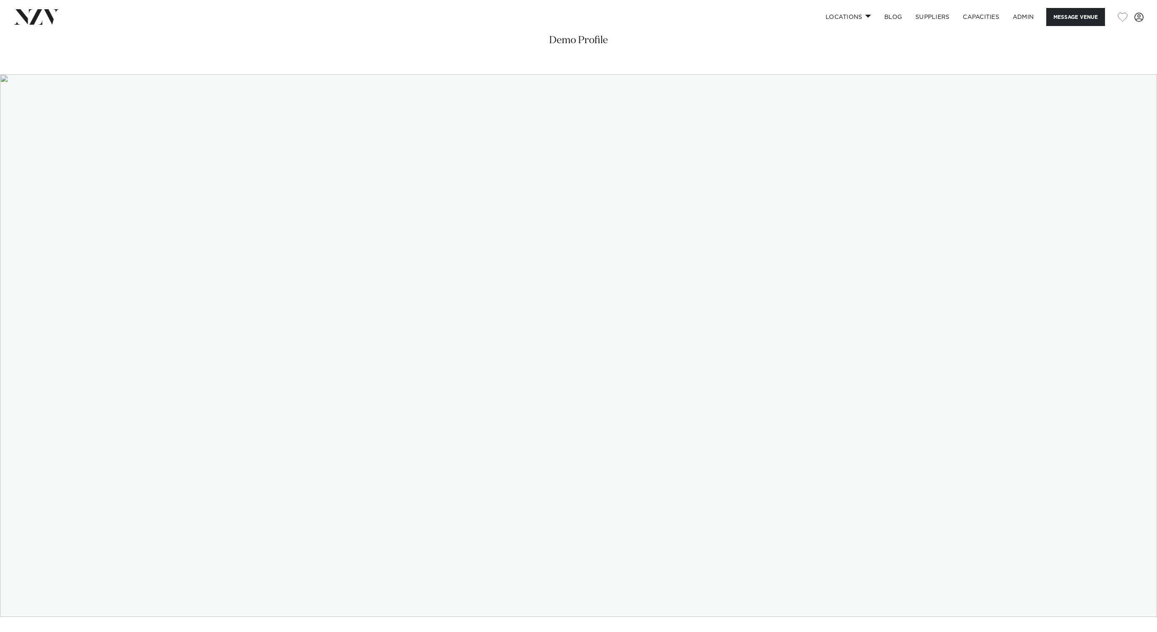 Image resolution: width=1157 pixels, height=632 pixels. What do you see at coordinates (981, 17) in the screenshot?
I see `a: Capacities` at bounding box center [981, 17].